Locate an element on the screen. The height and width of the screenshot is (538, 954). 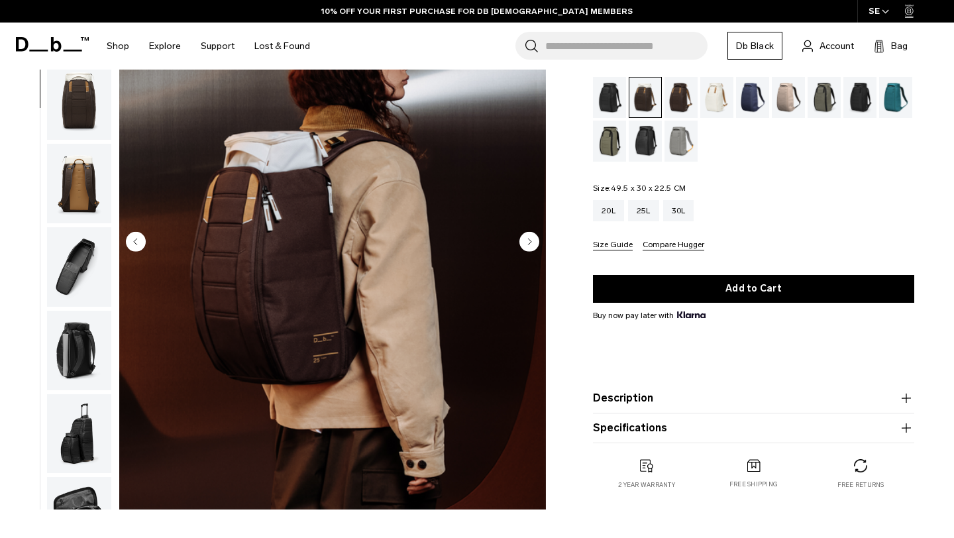
span: Buy now pay later with is located at coordinates (649, 315).